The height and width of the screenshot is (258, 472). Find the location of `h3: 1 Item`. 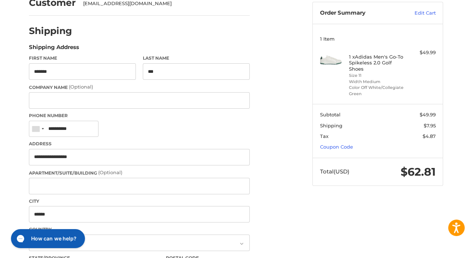

h3: 1 Item is located at coordinates (378, 39).